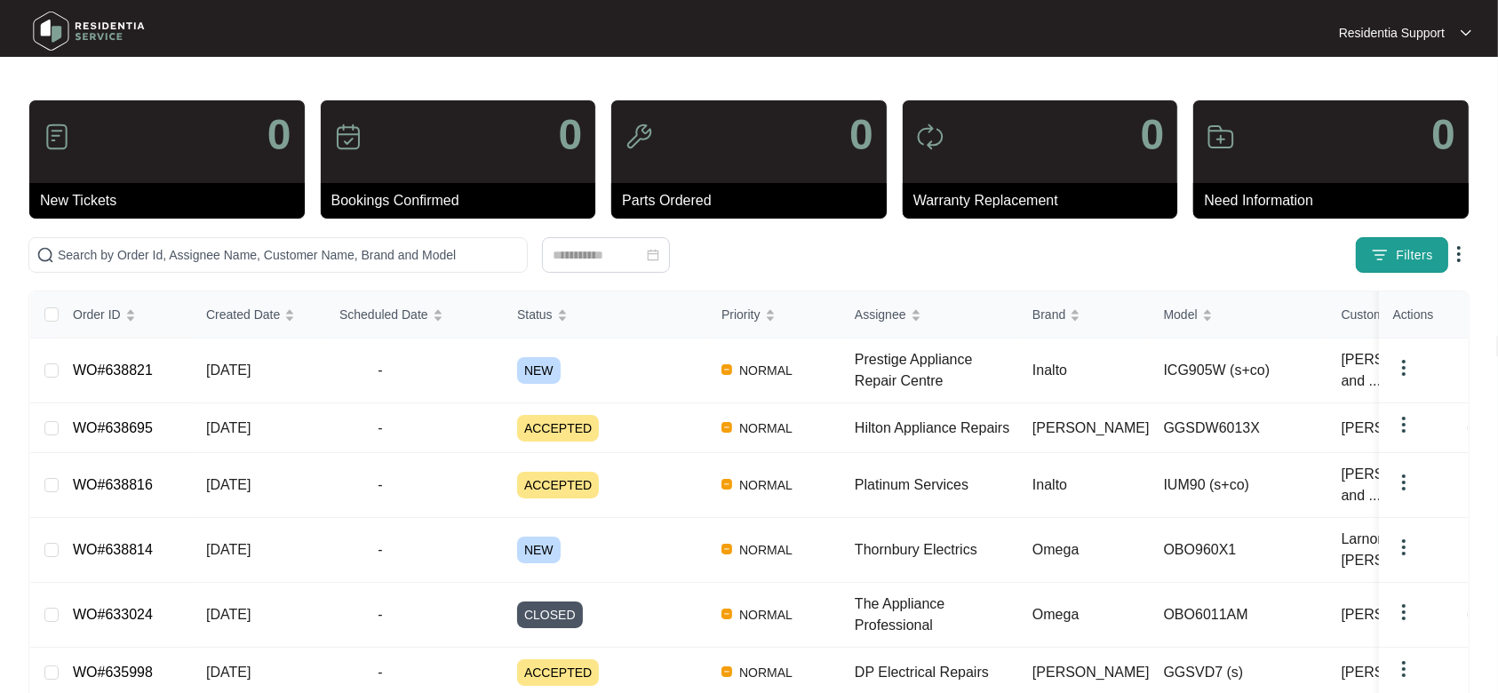 The height and width of the screenshot is (693, 1498). Describe the element at coordinates (45, 255) in the screenshot. I see `img: search-icon` at that location.